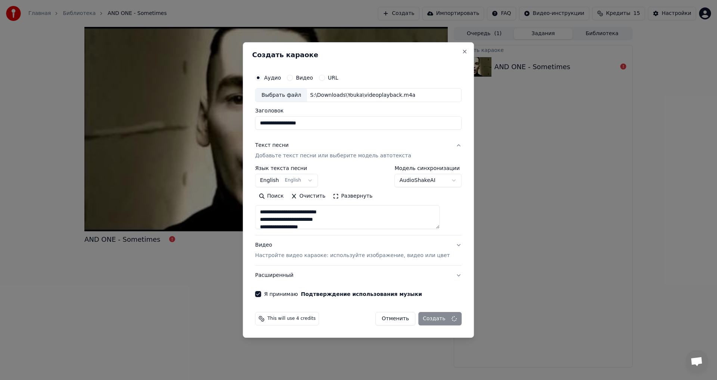  Describe the element at coordinates (271, 196) in the screenshot. I see `button: Поиск` at that location.